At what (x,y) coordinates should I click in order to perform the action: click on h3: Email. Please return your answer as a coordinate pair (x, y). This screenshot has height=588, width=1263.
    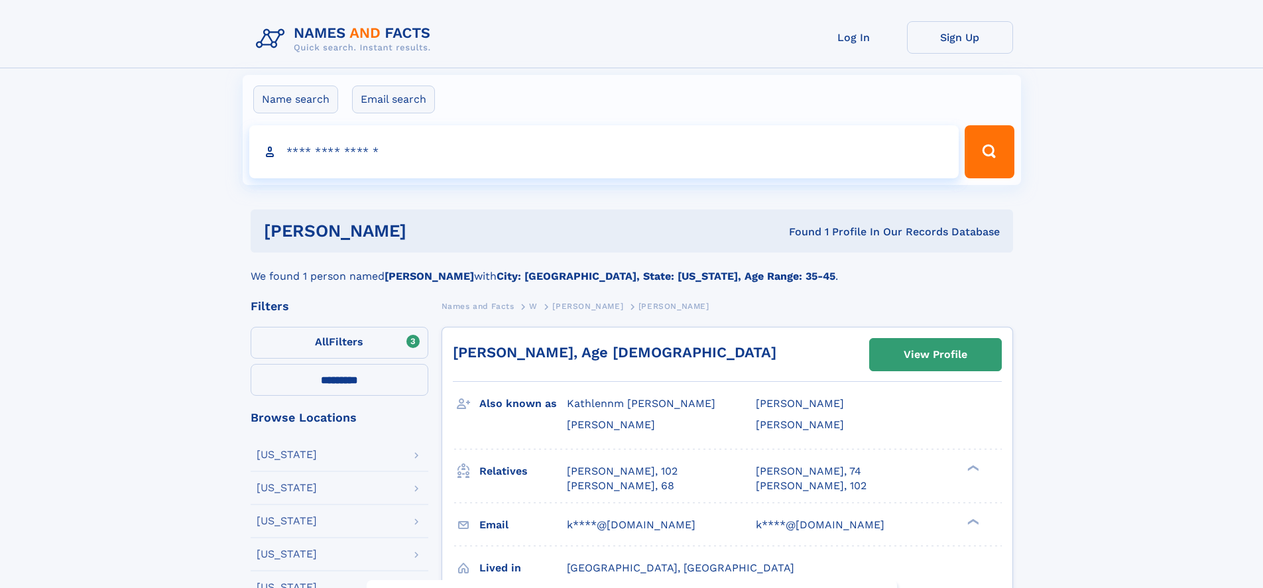
    Looking at the image, I should click on (523, 525).